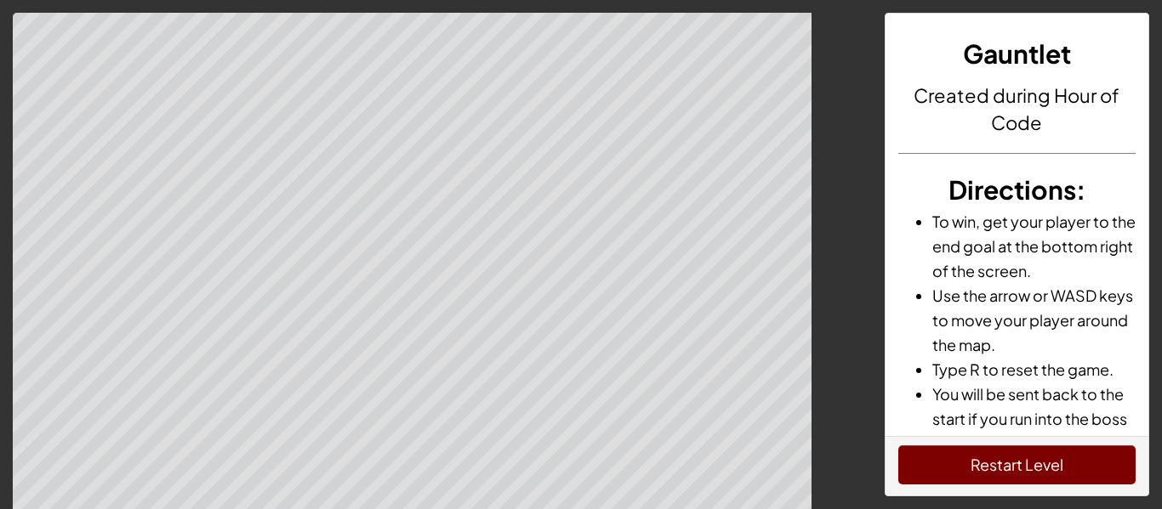 This screenshot has width=1162, height=509. Describe the element at coordinates (1034, 246) in the screenshot. I see `li: To win, get your player to the end goal at the bottom right of the screen.` at that location.